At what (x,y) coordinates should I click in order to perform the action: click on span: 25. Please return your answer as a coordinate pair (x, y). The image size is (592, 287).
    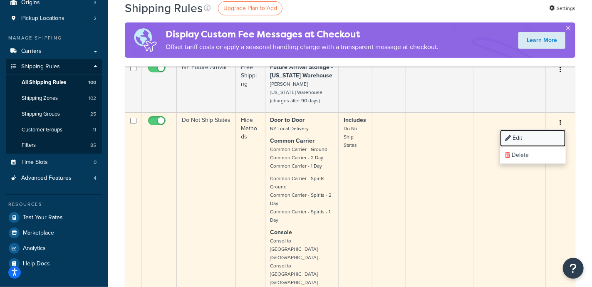
    Looking at the image, I should click on (93, 114).